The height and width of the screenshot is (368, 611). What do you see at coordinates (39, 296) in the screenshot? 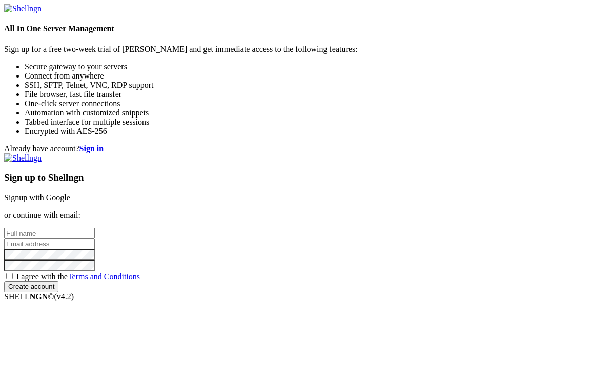
I see `b: NGN` at bounding box center [39, 296].